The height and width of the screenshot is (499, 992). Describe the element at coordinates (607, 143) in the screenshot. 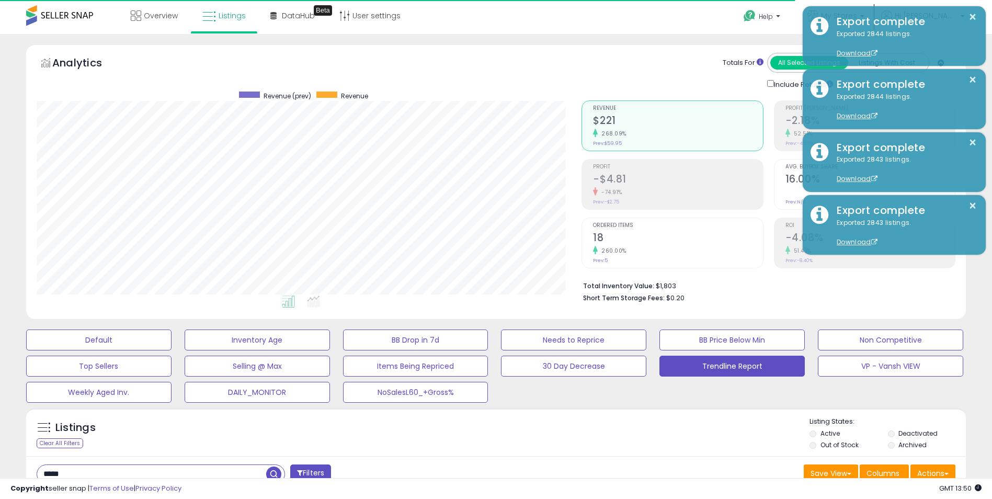

I see `small: Prev: $59.95` at that location.